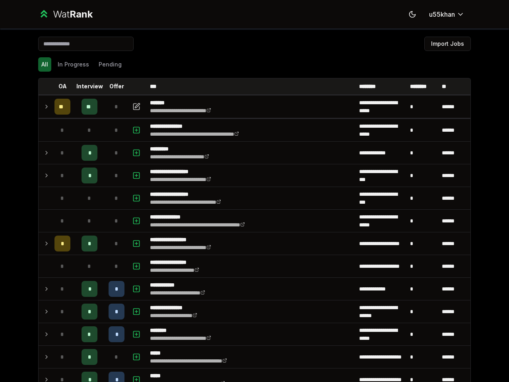 Image resolution: width=509 pixels, height=382 pixels. Describe the element at coordinates (65, 14) in the screenshot. I see `a: WatRank` at that location.